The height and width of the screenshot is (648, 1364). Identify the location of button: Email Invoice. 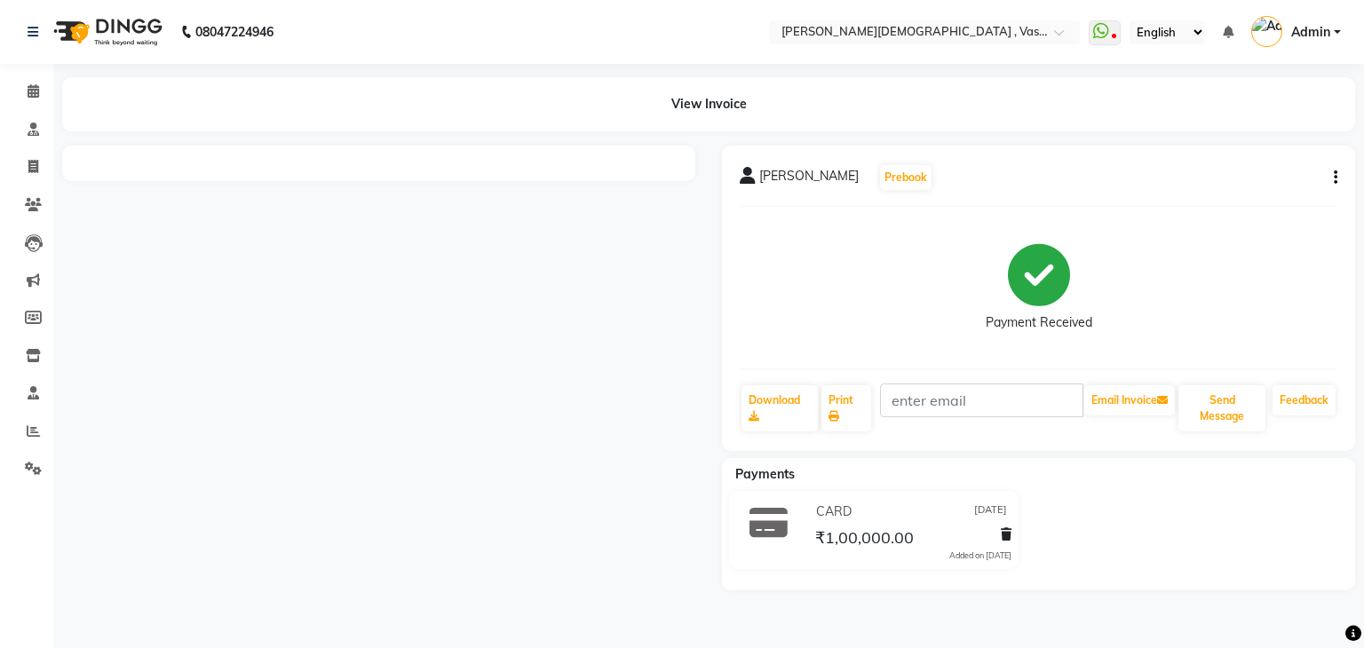
(1129, 400).